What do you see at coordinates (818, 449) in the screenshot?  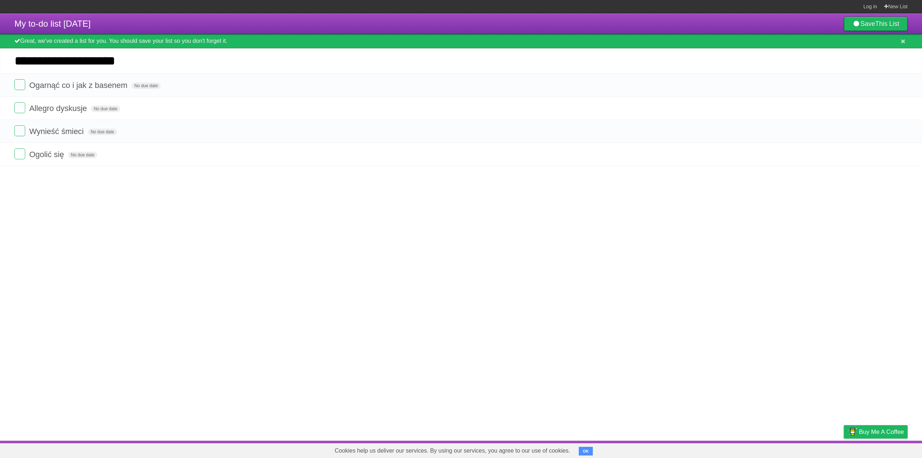 I see `a: Terms` at bounding box center [818, 449].